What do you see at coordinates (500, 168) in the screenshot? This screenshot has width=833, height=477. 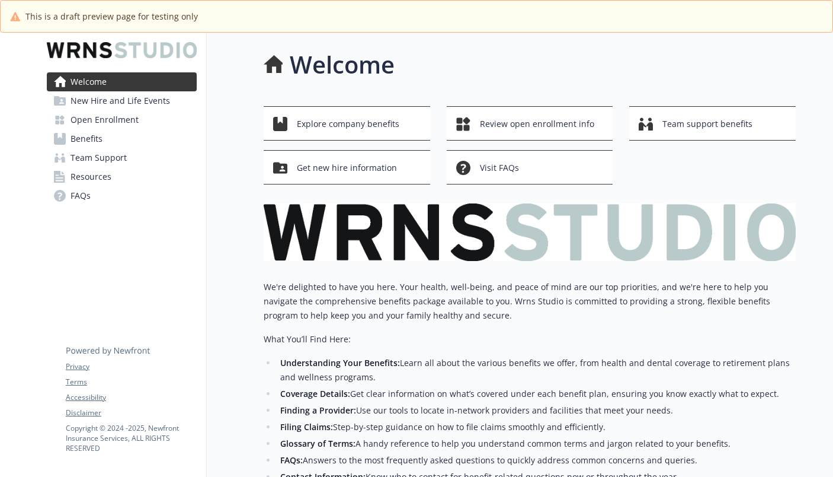 I see `span: Visit FAQs` at bounding box center [500, 168].